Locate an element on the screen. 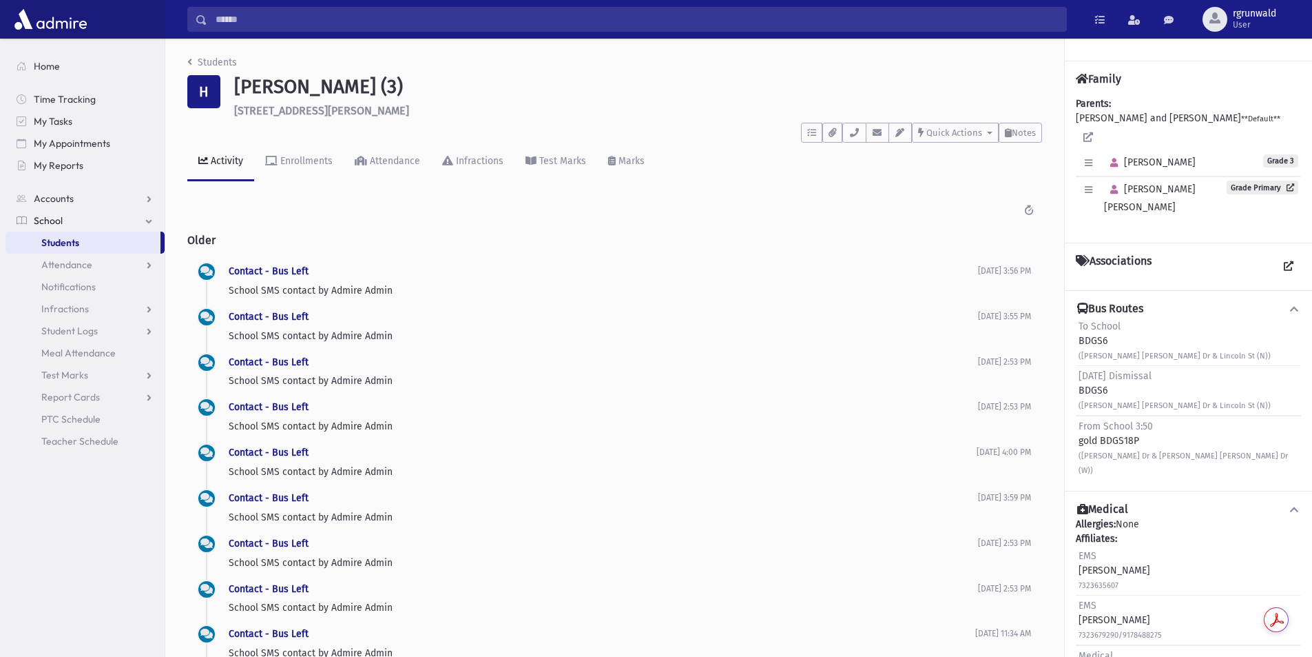  span: School is located at coordinates (48, 220).